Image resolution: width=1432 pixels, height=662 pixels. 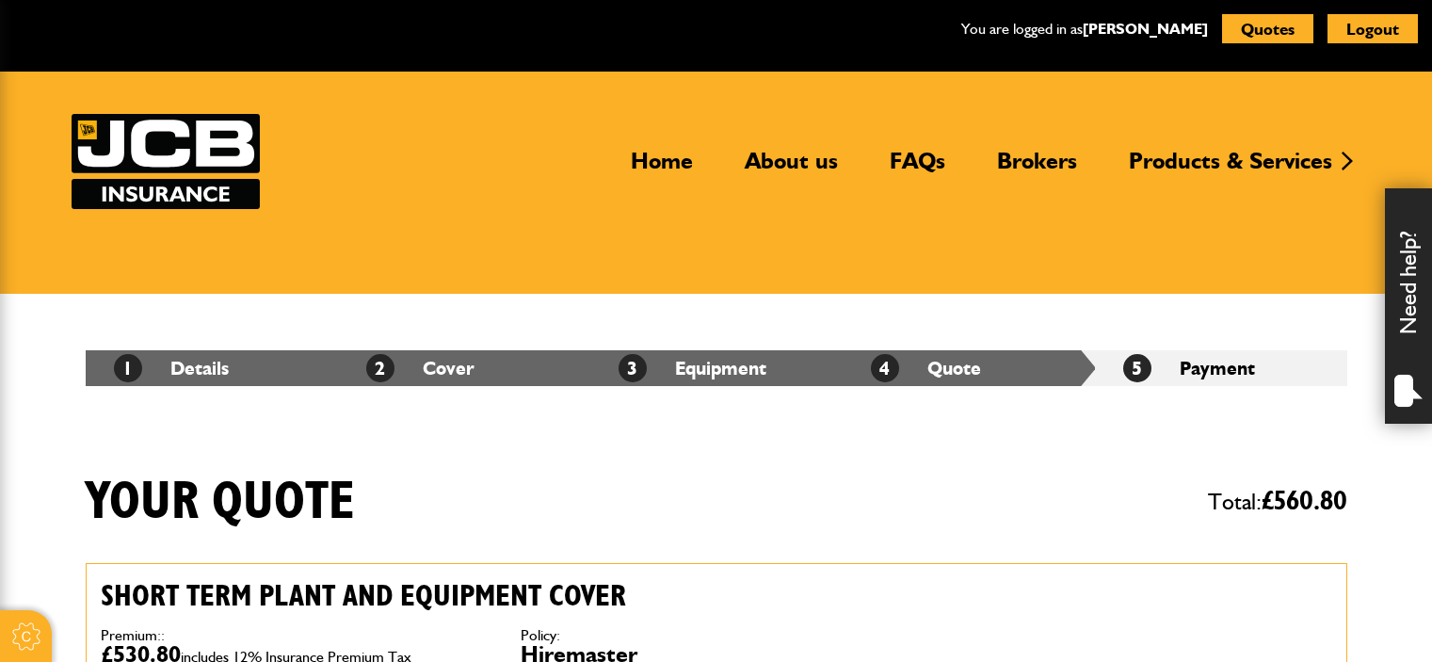 What do you see at coordinates (380, 368) in the screenshot?
I see `span: 2` at bounding box center [380, 368].